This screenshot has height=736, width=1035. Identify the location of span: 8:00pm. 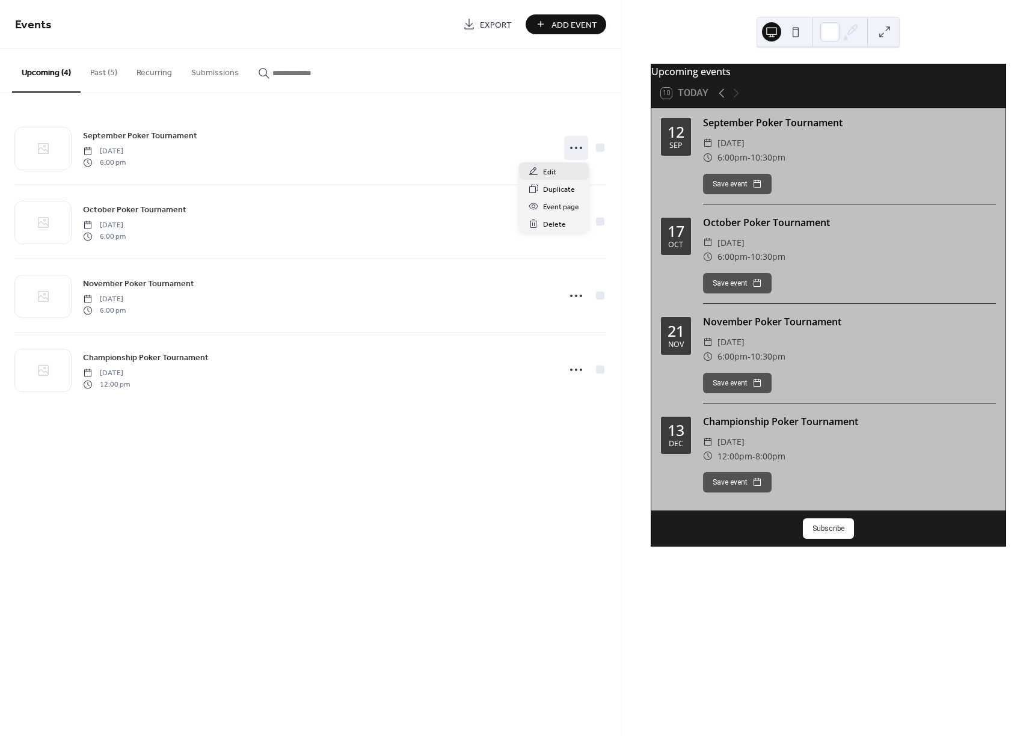
(770, 456).